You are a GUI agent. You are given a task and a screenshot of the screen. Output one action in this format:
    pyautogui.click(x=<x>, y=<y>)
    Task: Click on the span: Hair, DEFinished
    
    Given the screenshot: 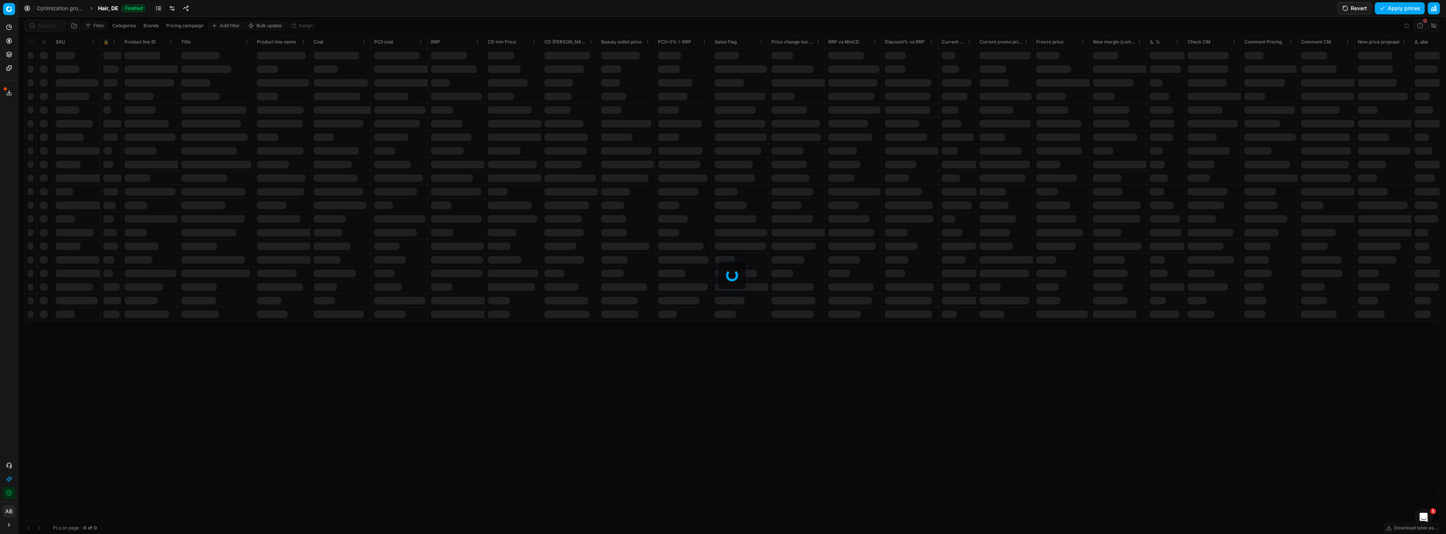 What is the action you would take?
    pyautogui.click(x=122, y=8)
    